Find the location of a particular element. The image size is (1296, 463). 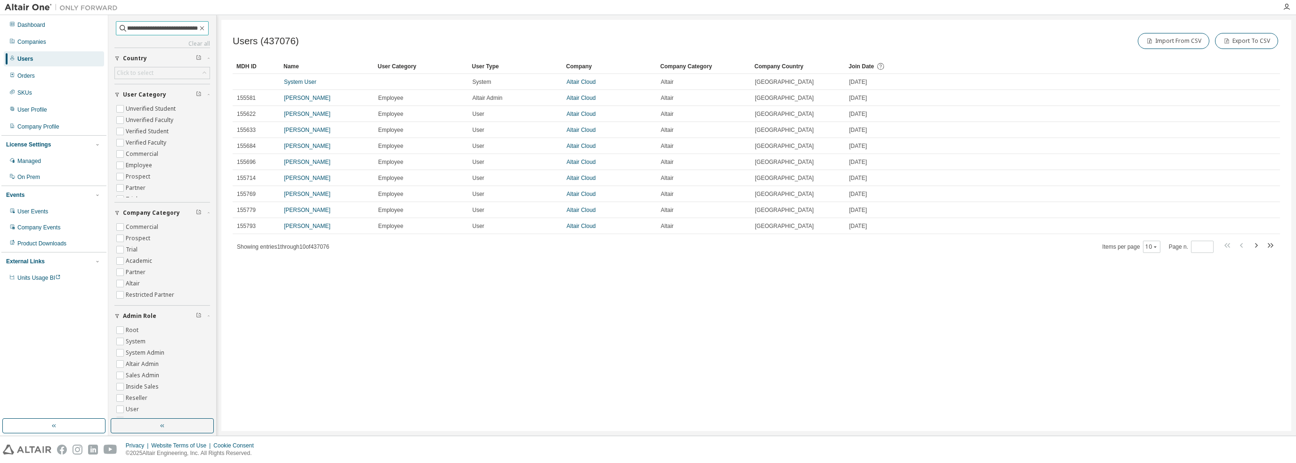

span: System is located at coordinates (482, 82).